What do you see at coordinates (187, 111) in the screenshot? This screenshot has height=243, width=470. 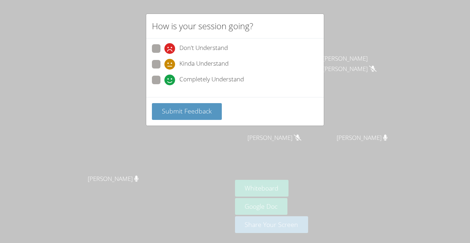 I see `span: Submit Feedback` at bounding box center [187, 111].